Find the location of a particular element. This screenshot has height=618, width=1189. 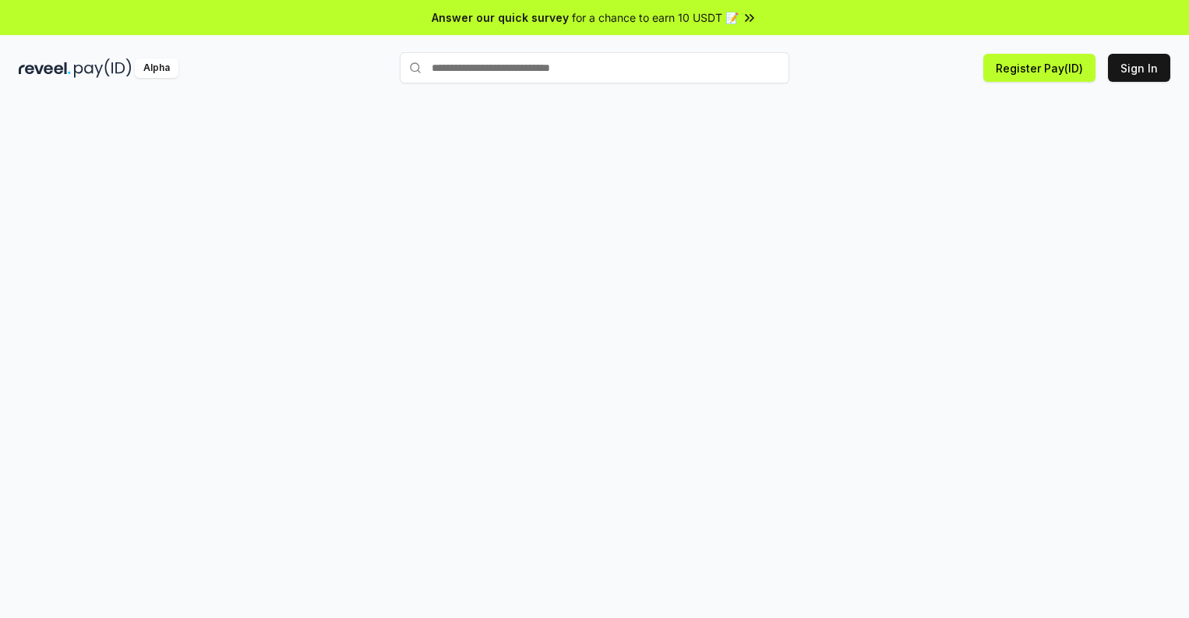

span: Answer our quick survey is located at coordinates (500, 17).